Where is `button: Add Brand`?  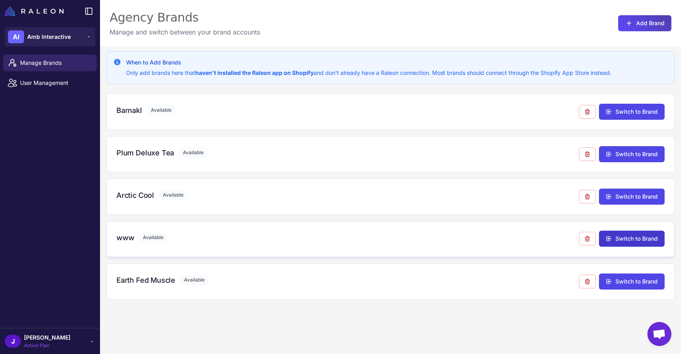 button: Add Brand is located at coordinates (644, 23).